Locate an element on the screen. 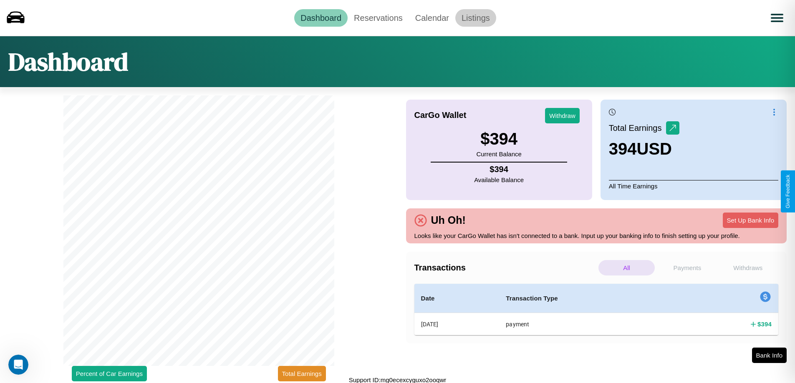 The width and height of the screenshot is (795, 383). a: Calendar is located at coordinates (432, 18).